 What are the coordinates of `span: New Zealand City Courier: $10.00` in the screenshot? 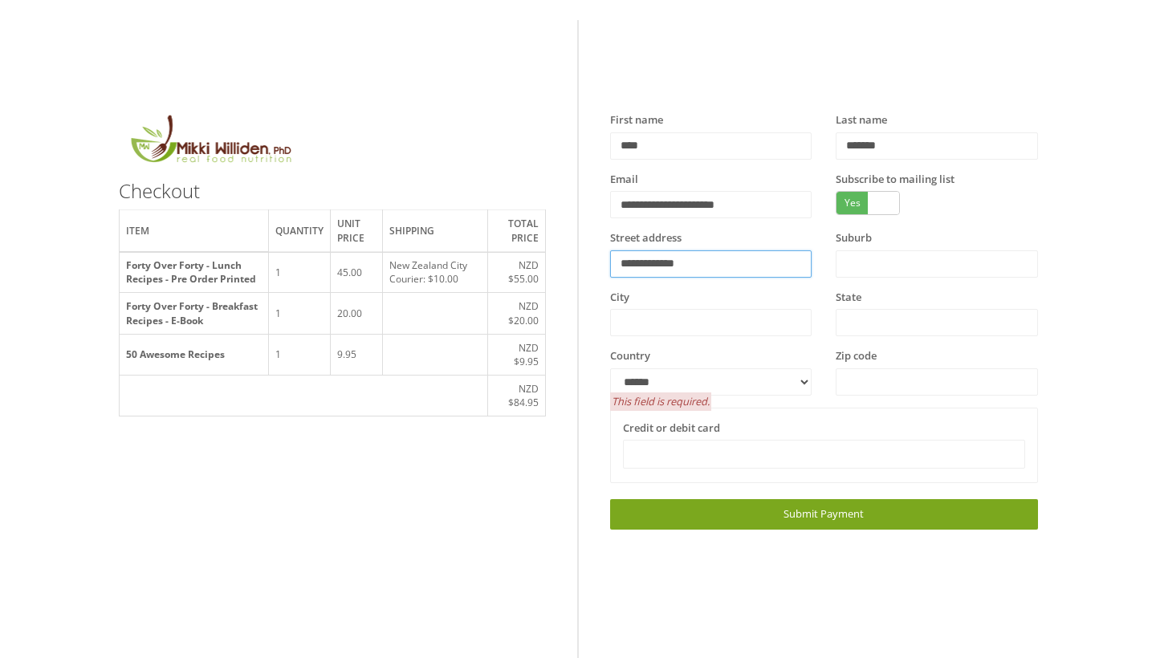 It's located at (428, 272).